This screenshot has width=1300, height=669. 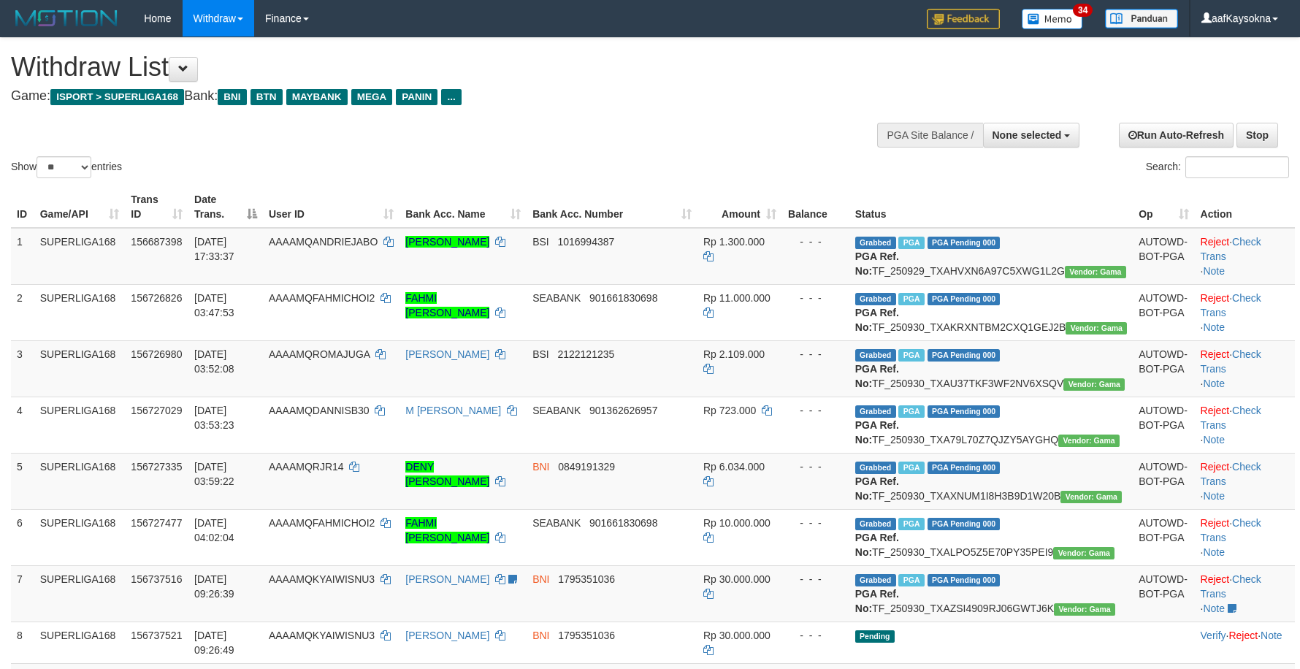 What do you see at coordinates (1083, 10) in the screenshot?
I see `span: 34` at bounding box center [1083, 10].